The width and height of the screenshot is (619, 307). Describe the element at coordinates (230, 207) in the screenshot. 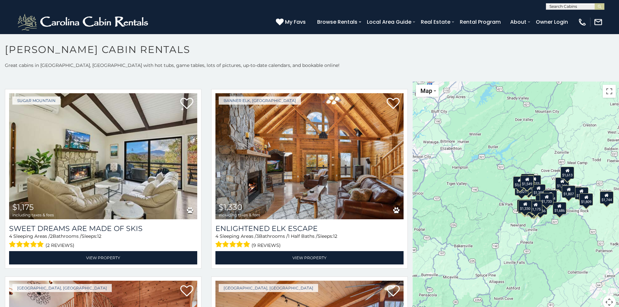

I see `span: $1,330` at that location.